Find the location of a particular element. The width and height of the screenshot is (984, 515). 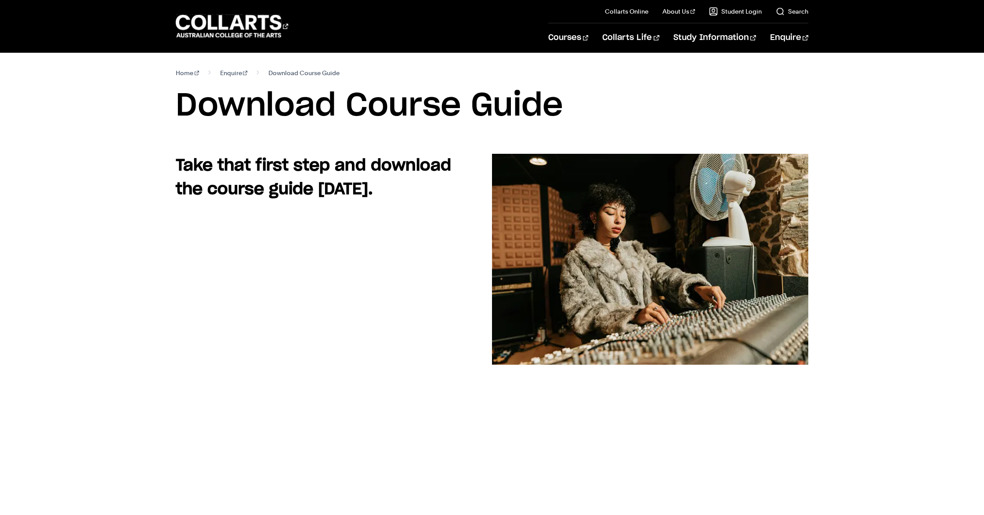

a: Courses is located at coordinates (568, 38).